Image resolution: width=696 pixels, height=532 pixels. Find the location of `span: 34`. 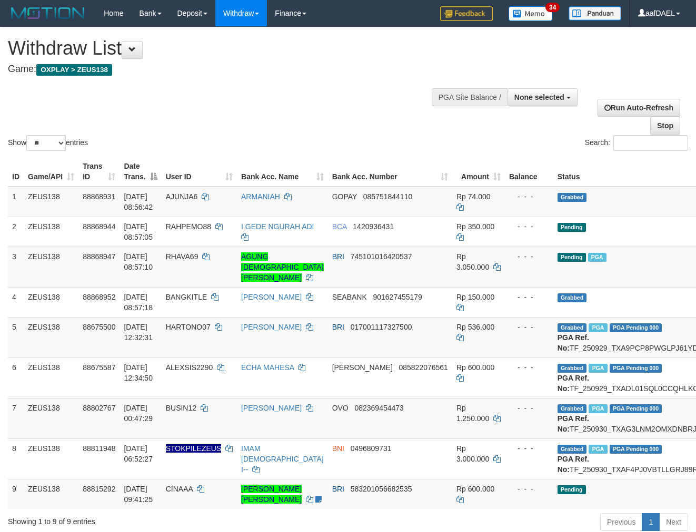

span: 34 is located at coordinates (552, 7).